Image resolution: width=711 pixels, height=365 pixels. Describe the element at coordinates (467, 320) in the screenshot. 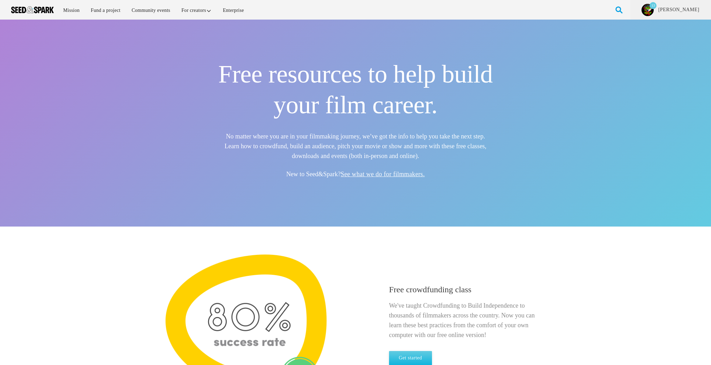

I see `h5: We've taught Crowdfunding to Build Independence to thousands of filmmakers across the country. No...` at that location.